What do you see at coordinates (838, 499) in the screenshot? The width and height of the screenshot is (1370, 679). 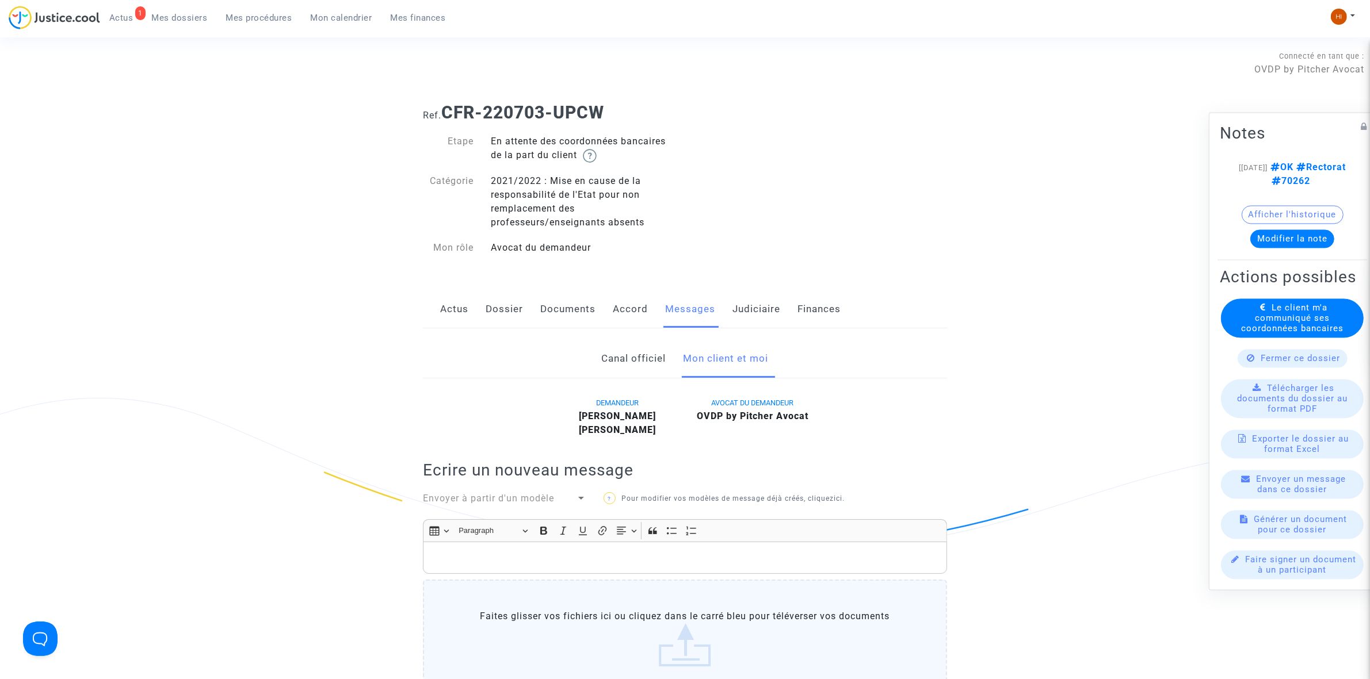 I see `a: ici` at bounding box center [838, 499].